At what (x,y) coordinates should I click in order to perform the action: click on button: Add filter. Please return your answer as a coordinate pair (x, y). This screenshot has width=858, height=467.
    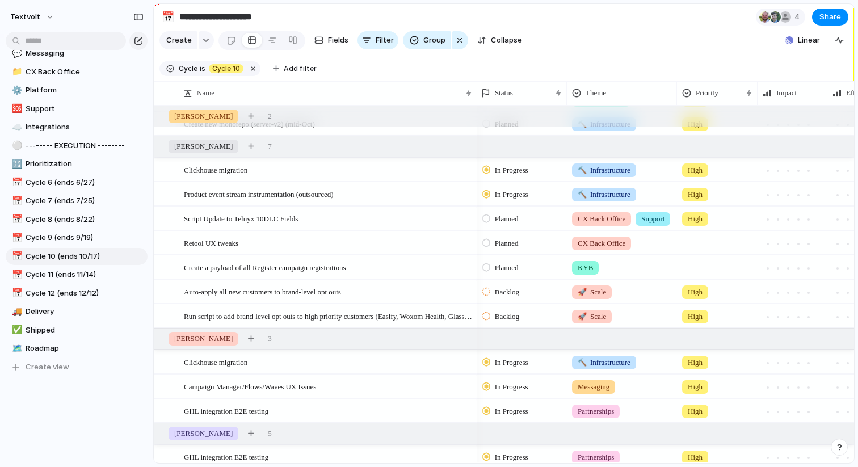
    Looking at the image, I should click on (295, 69).